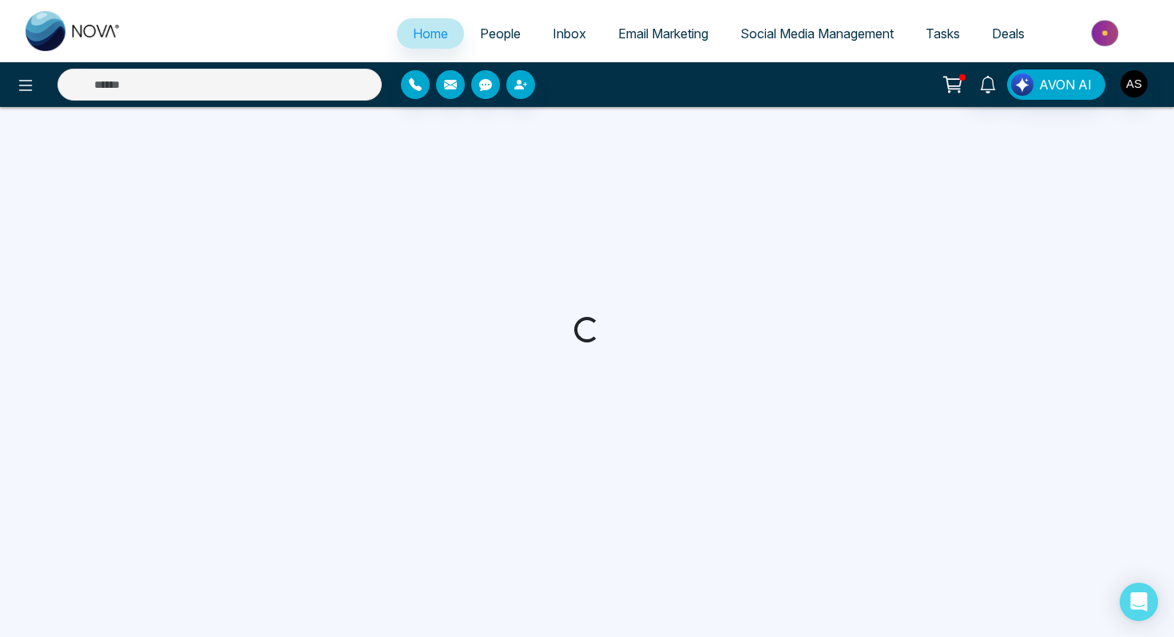 The width and height of the screenshot is (1174, 637). I want to click on a: Email Marketing, so click(663, 34).